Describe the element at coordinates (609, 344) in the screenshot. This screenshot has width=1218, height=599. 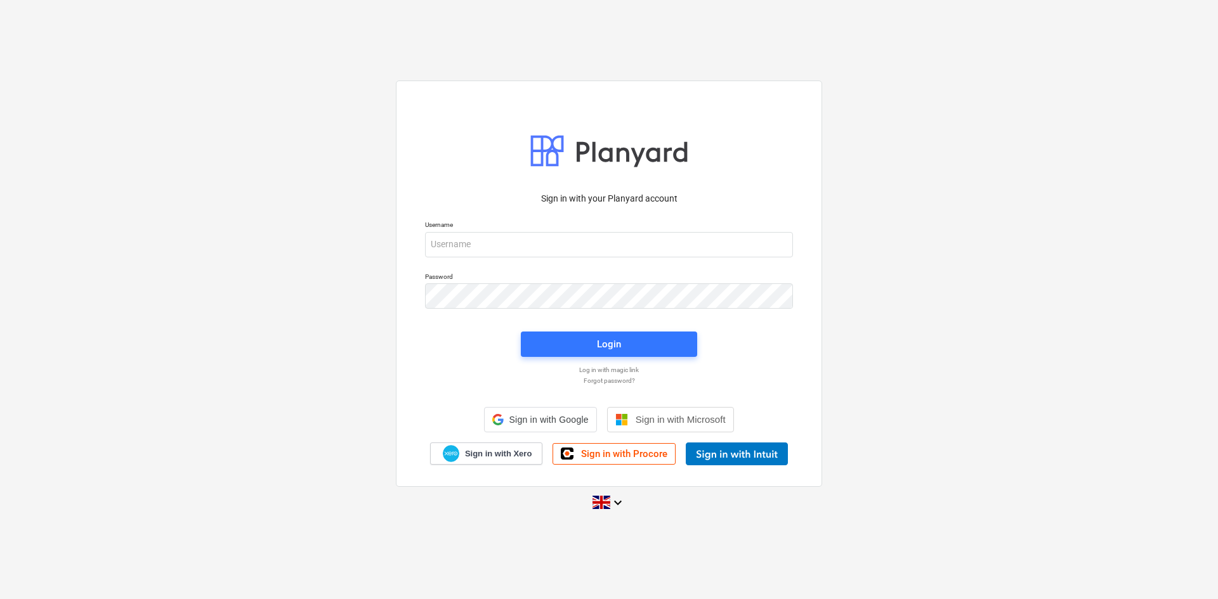
I see `button: Login` at that location.